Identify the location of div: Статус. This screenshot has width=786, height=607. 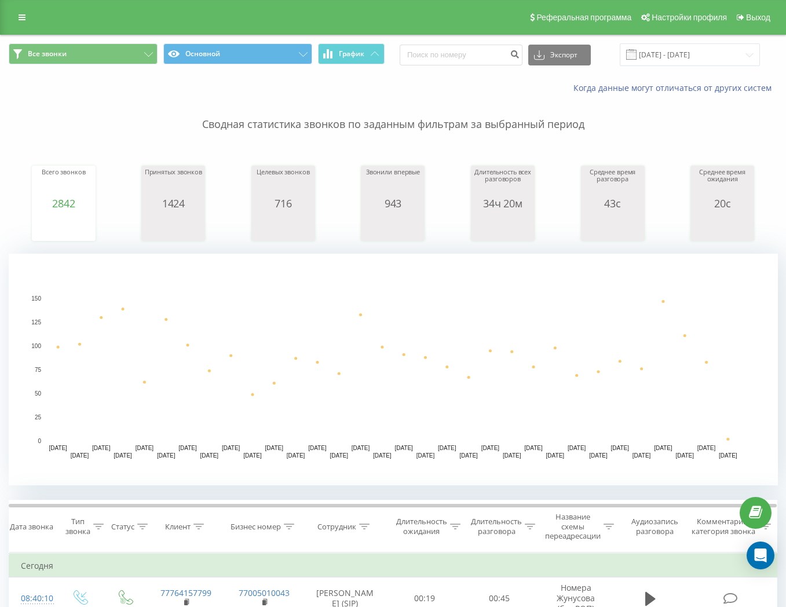
(123, 526).